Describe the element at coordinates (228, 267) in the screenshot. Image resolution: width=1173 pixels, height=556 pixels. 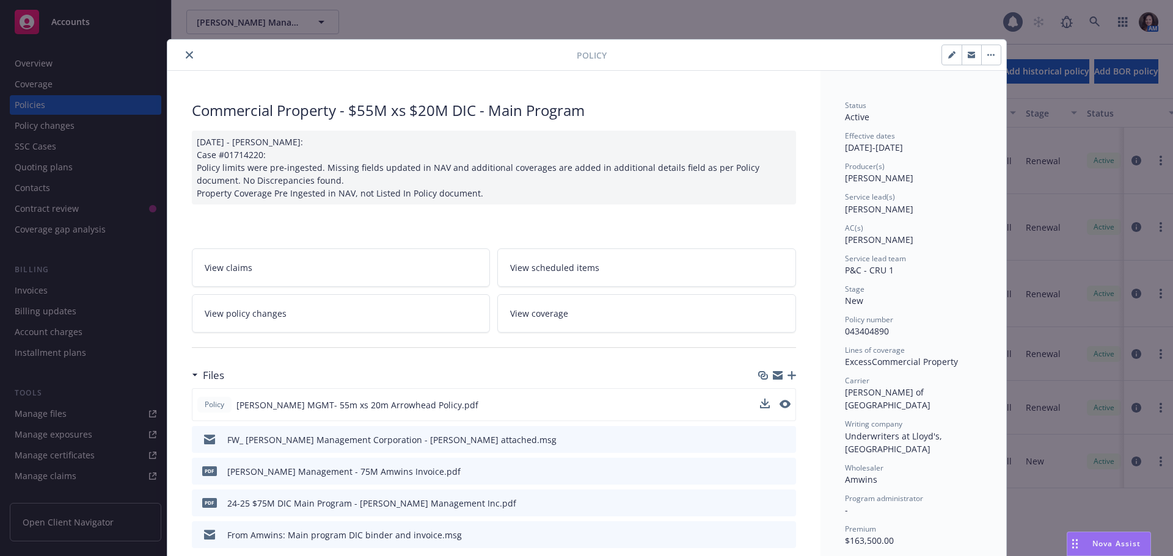
I see `span: View claims` at that location.